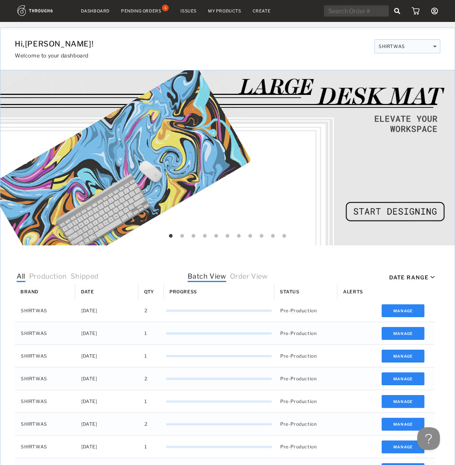 Image resolution: width=455 pixels, height=465 pixels. What do you see at coordinates (145, 11) in the screenshot?
I see `a: Pending Orders6` at bounding box center [145, 11].